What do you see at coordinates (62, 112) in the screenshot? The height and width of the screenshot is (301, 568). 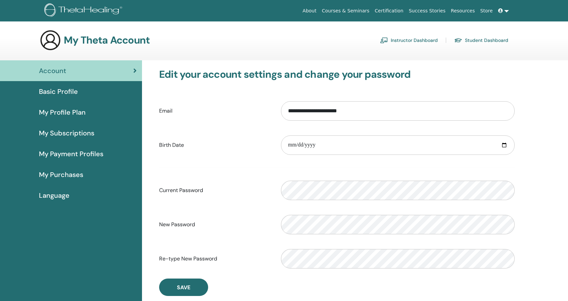 I see `span: My Profile Plan` at bounding box center [62, 112].